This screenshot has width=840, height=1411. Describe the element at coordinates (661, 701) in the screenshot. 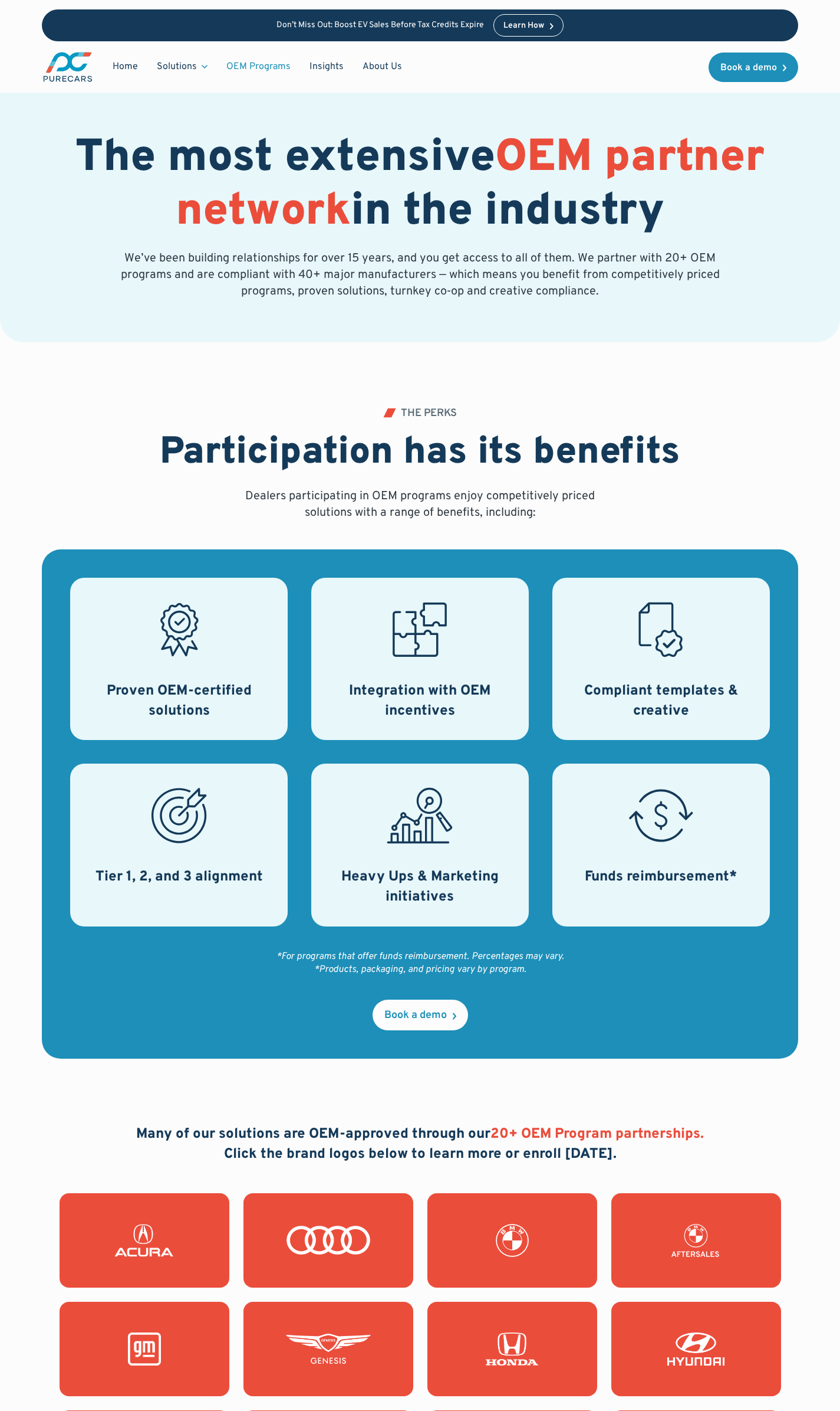

I see `h3: Compliant templates & creative` at that location.